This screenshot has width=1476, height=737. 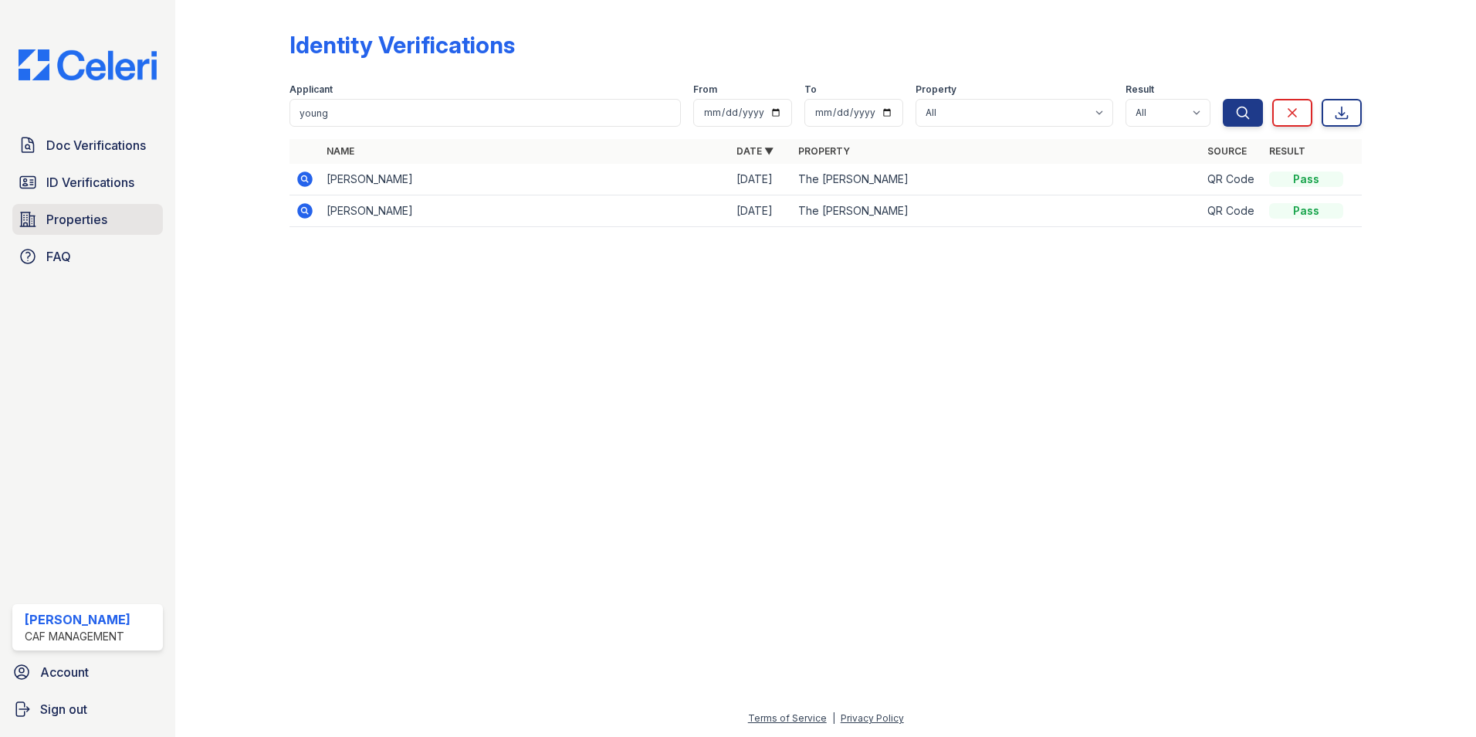 What do you see at coordinates (340, 151) in the screenshot?
I see `a: Name` at bounding box center [340, 151].